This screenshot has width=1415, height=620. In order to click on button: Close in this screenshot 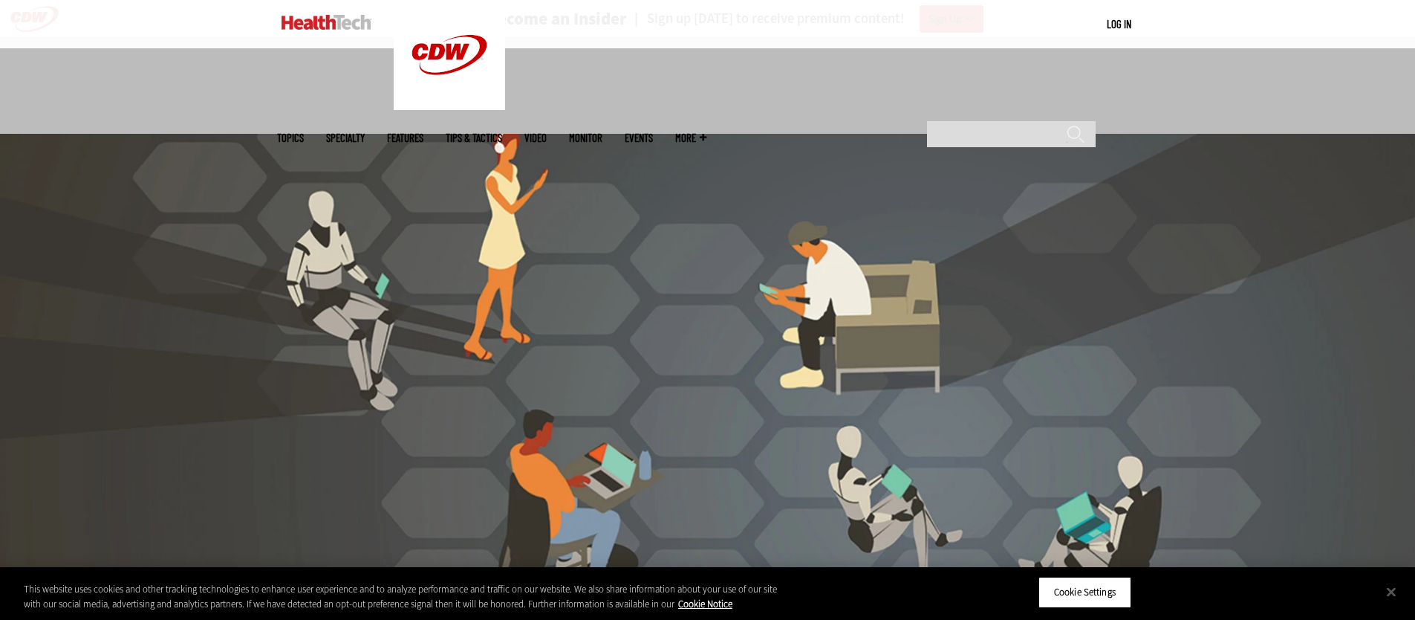, I will do `click(1391, 591)`.